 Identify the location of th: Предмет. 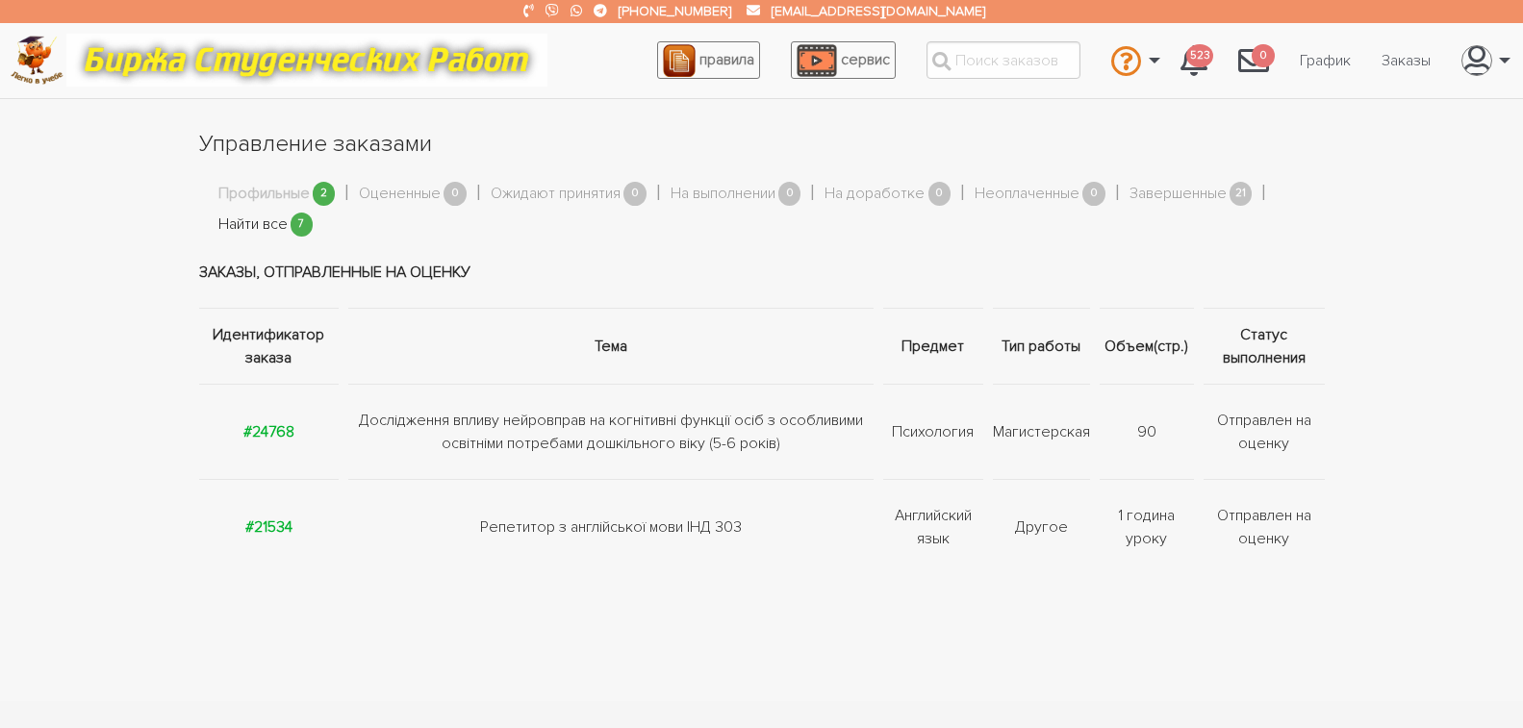
(933, 346).